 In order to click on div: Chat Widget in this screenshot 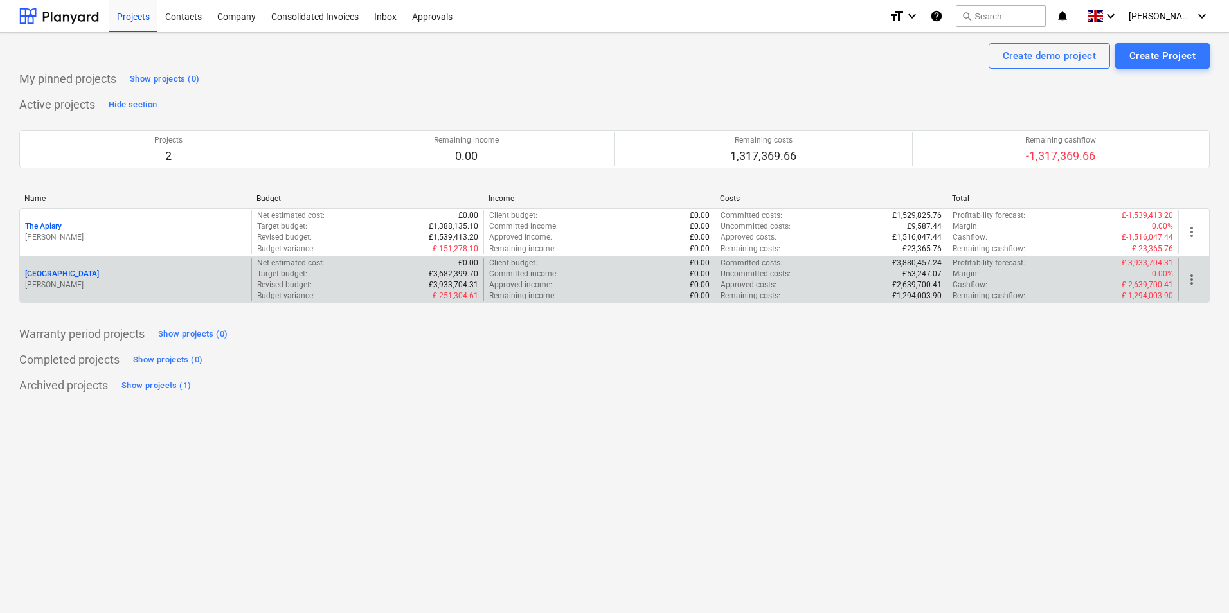, I will do `click(1197, 582)`.